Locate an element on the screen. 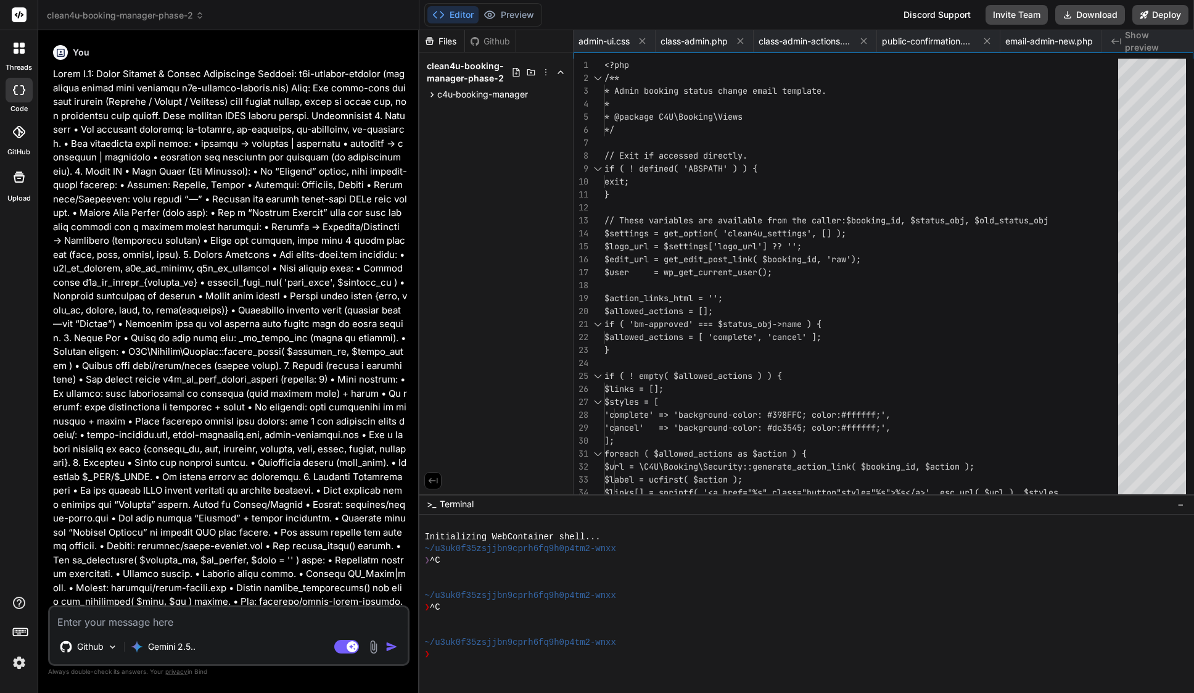 The width and height of the screenshot is (1194, 693). div: Github is located at coordinates (490, 41).